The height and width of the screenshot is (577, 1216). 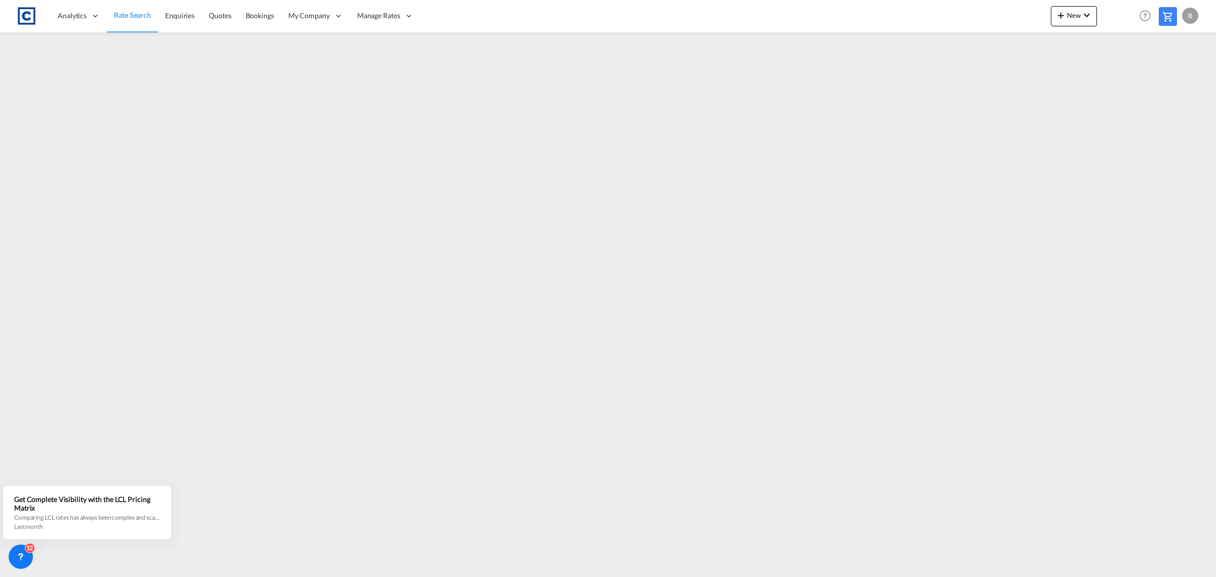 I want to click on span: Analytics, so click(x=72, y=16).